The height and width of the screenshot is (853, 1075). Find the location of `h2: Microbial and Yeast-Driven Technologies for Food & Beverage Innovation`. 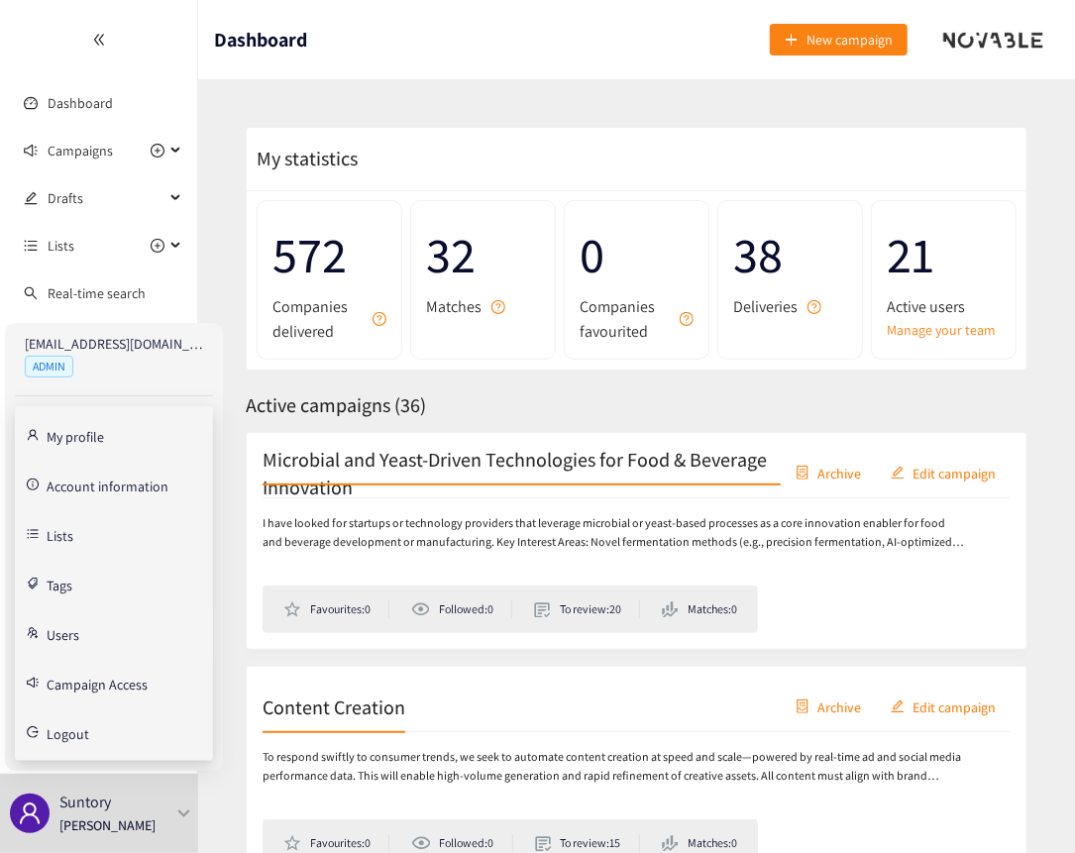

h2: Microbial and Yeast-Driven Technologies for Food & Beverage Innovation is located at coordinates (521, 473).